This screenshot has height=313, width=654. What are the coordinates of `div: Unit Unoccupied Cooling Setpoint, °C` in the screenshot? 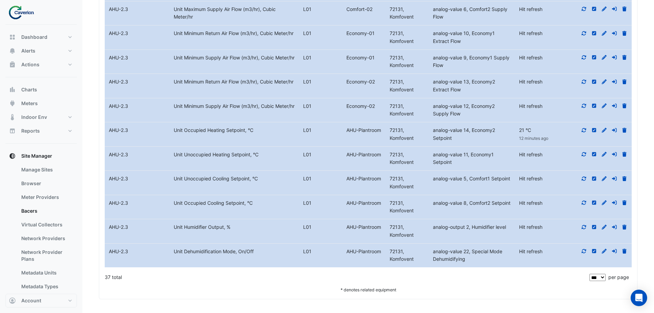 It's located at (234, 179).